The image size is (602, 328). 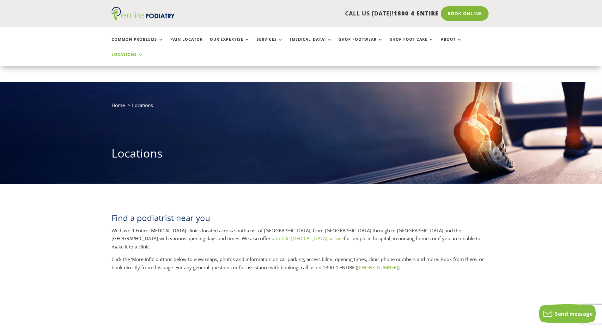 What do you see at coordinates (143, 14) in the screenshot?
I see `img: logo (1)` at bounding box center [143, 14].